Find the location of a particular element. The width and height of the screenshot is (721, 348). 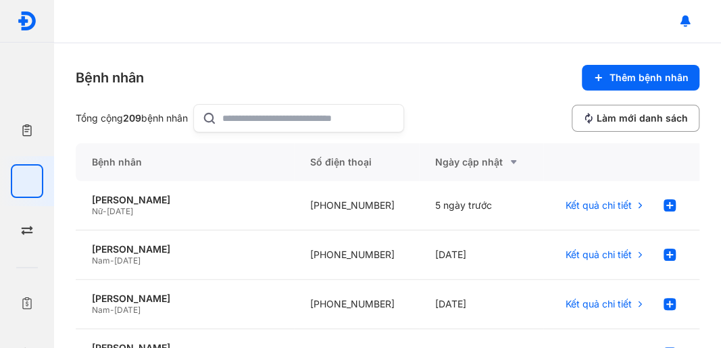

div: Ngày cập nhật is located at coordinates (481, 162).